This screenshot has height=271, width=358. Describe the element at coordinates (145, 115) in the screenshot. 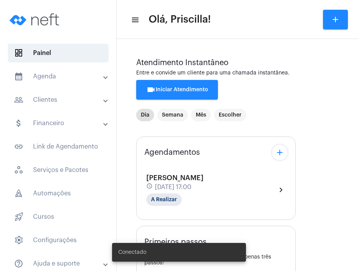

I see `mat-chip: Dia` at that location.